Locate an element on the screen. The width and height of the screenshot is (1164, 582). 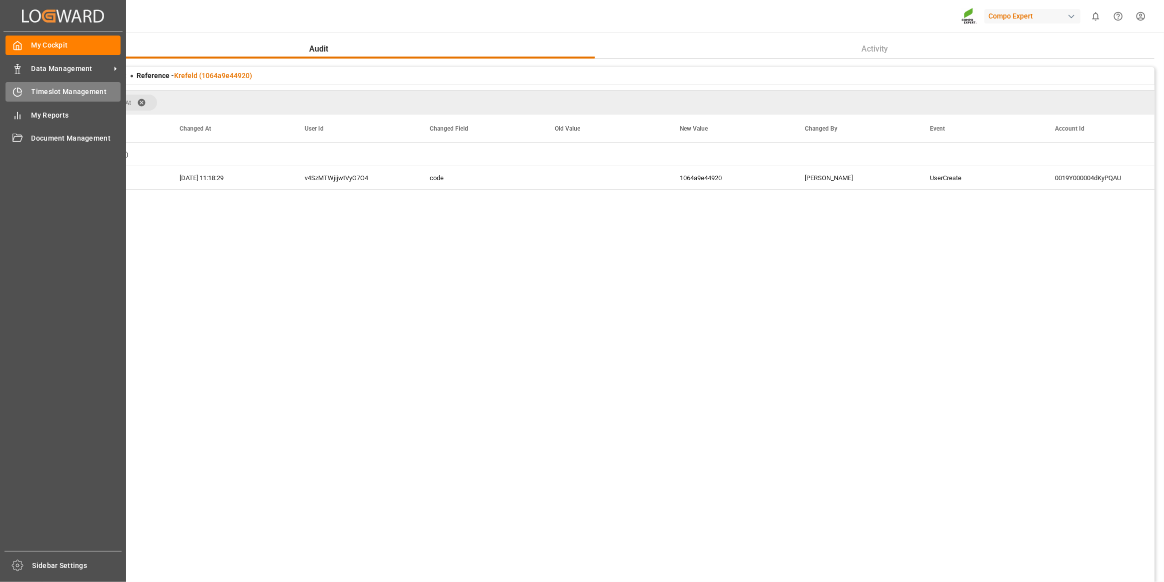
div: UserCreate is located at coordinates (981, 178).